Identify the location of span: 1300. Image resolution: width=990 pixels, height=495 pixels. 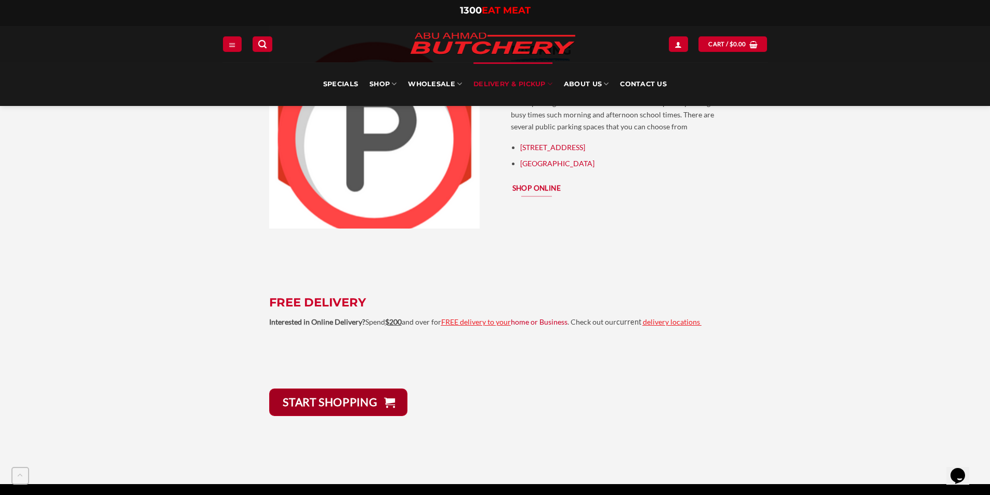
(471, 10).